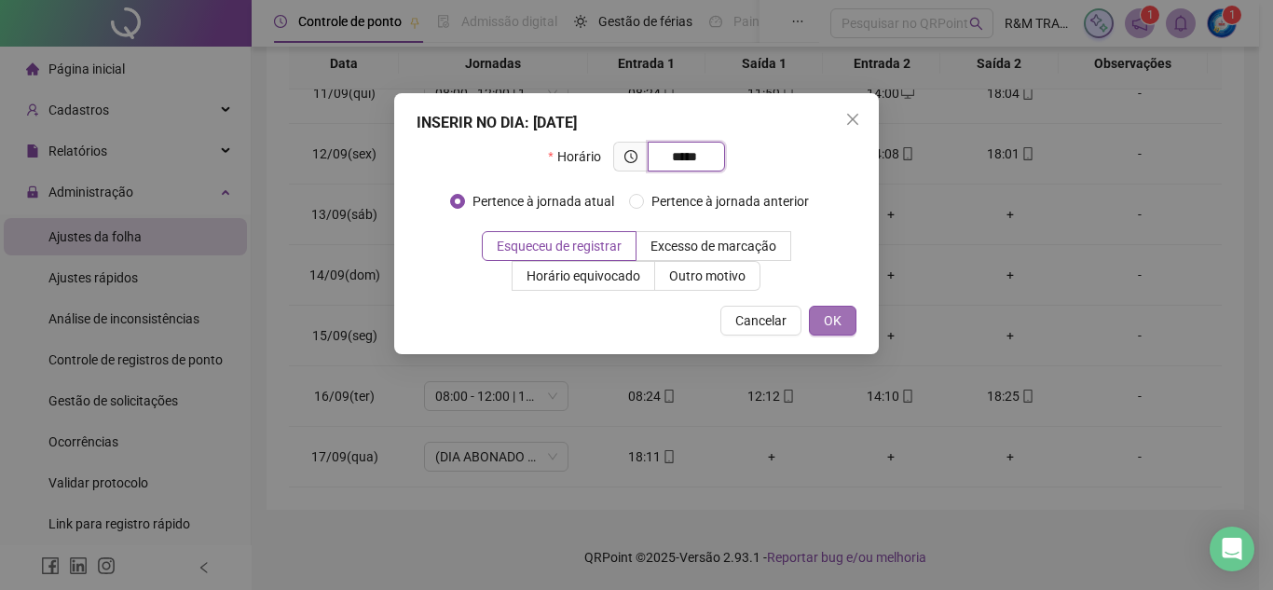 The height and width of the screenshot is (590, 1273). What do you see at coordinates (729, 201) in the screenshot?
I see `span: Pertence à jornada anterior` at bounding box center [729, 201].